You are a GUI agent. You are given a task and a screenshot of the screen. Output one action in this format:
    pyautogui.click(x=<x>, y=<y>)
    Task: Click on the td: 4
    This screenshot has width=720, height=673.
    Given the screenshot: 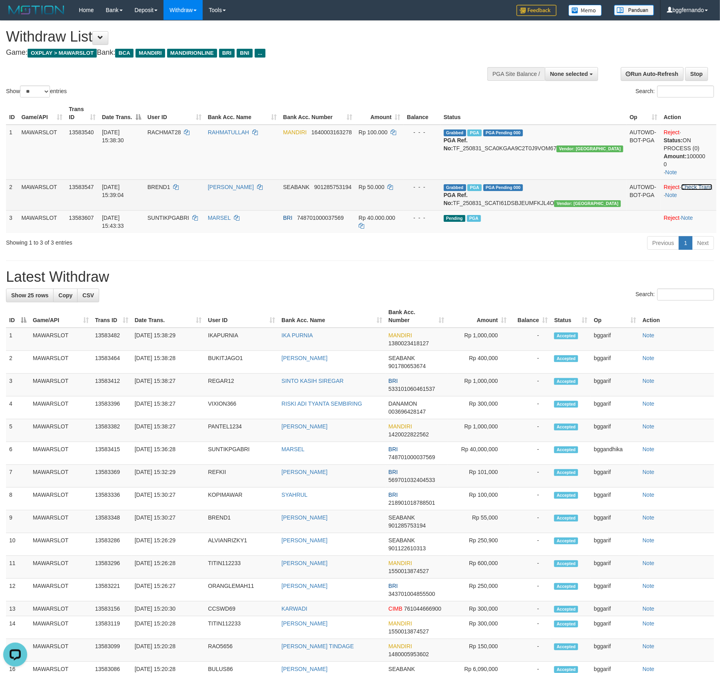 What is the action you would take?
    pyautogui.click(x=18, y=408)
    